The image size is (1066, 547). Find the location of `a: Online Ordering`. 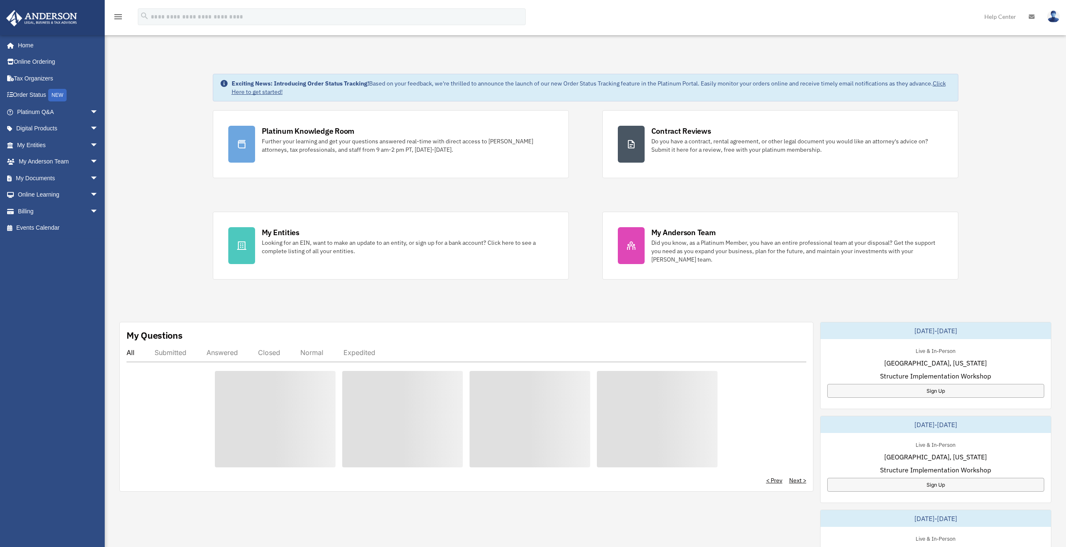

a: Online Ordering is located at coordinates (58, 62).